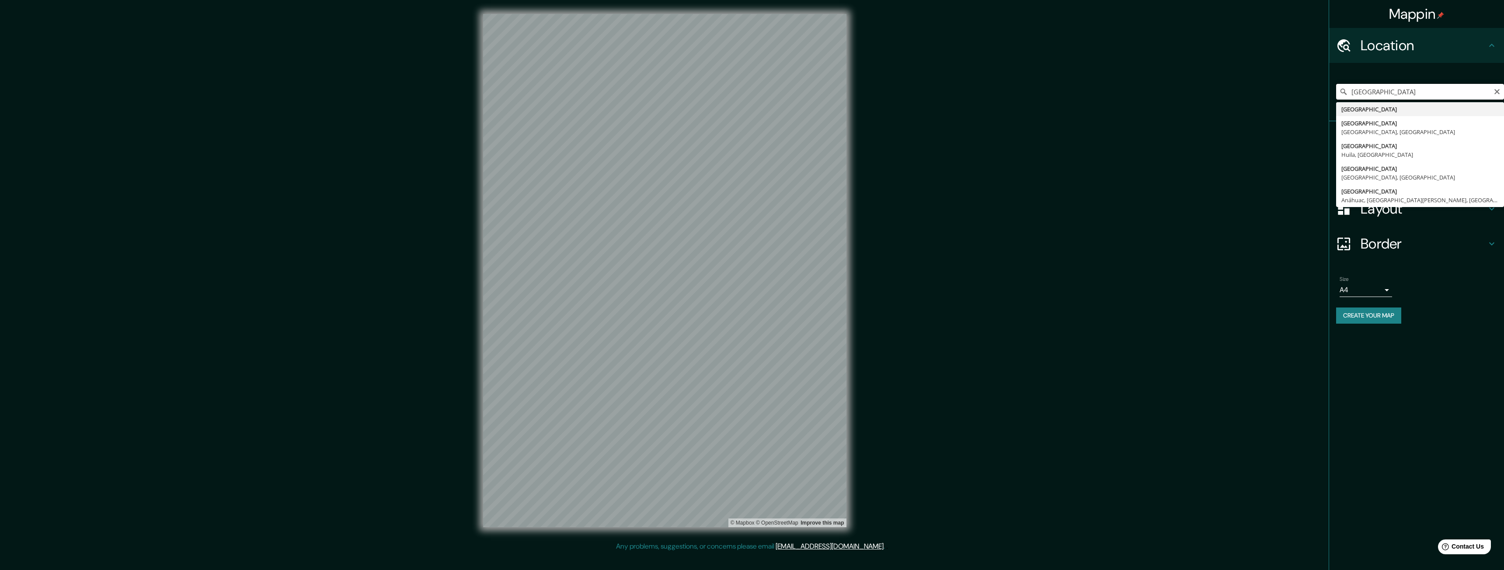  I want to click on div: Style, so click(1416, 174).